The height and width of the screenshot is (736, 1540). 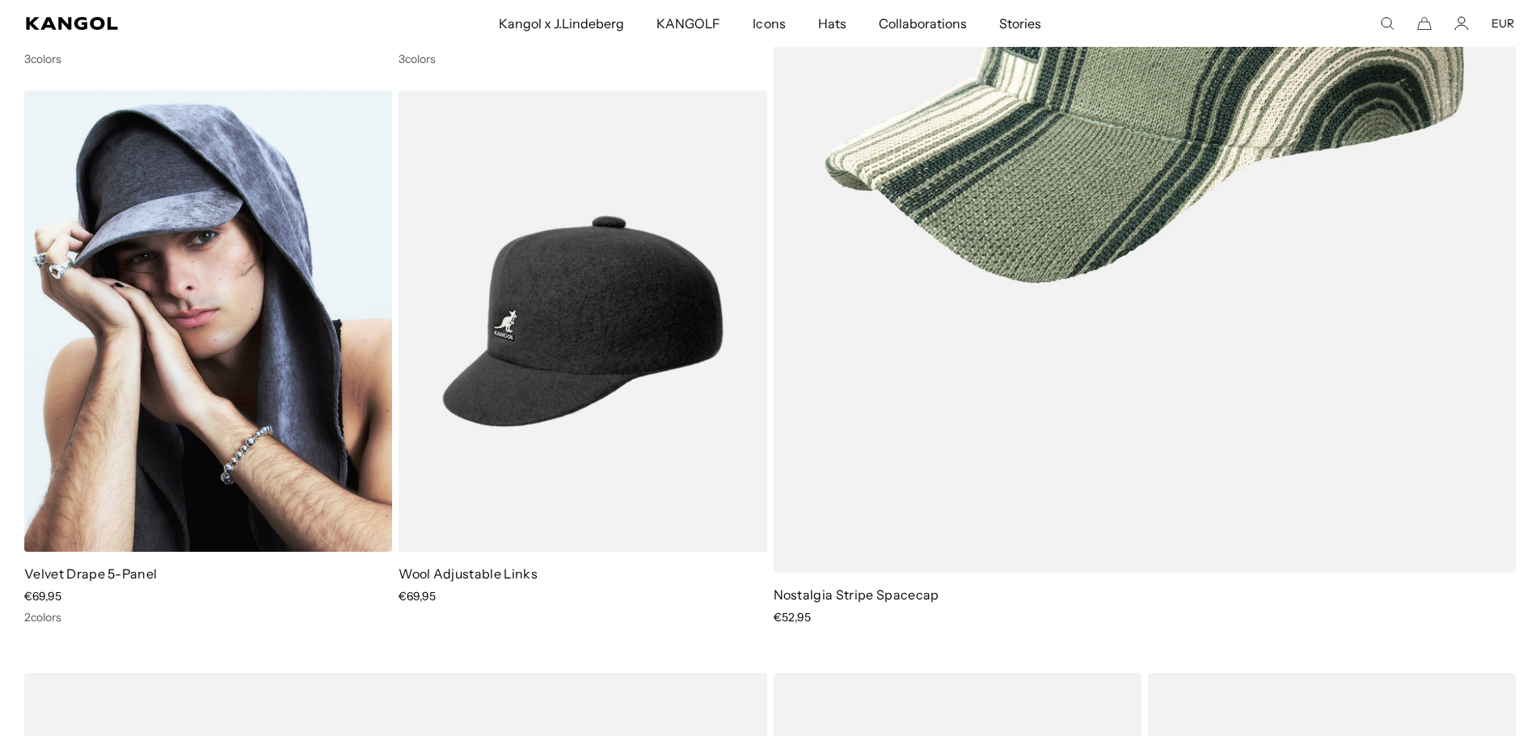 What do you see at coordinates (91, 574) in the screenshot?
I see `a: Velvet Drape 5-Panel` at bounding box center [91, 574].